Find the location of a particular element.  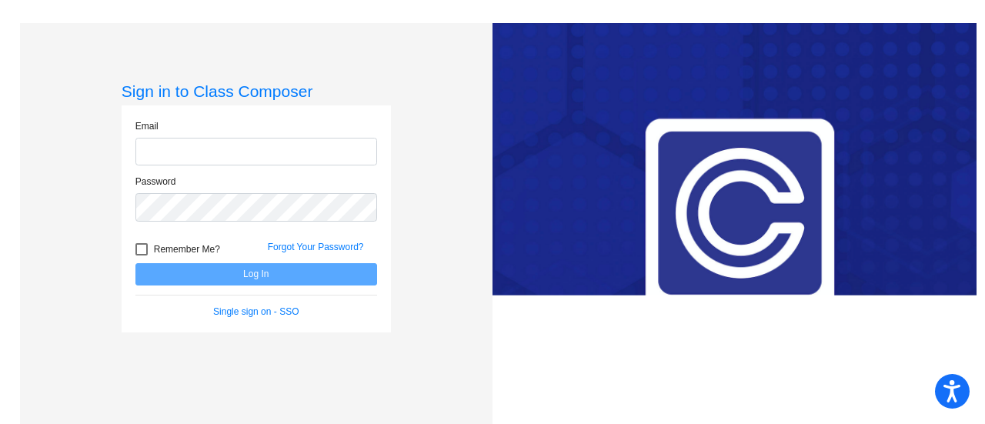

a: Single sign on - SSO is located at coordinates (256, 312).